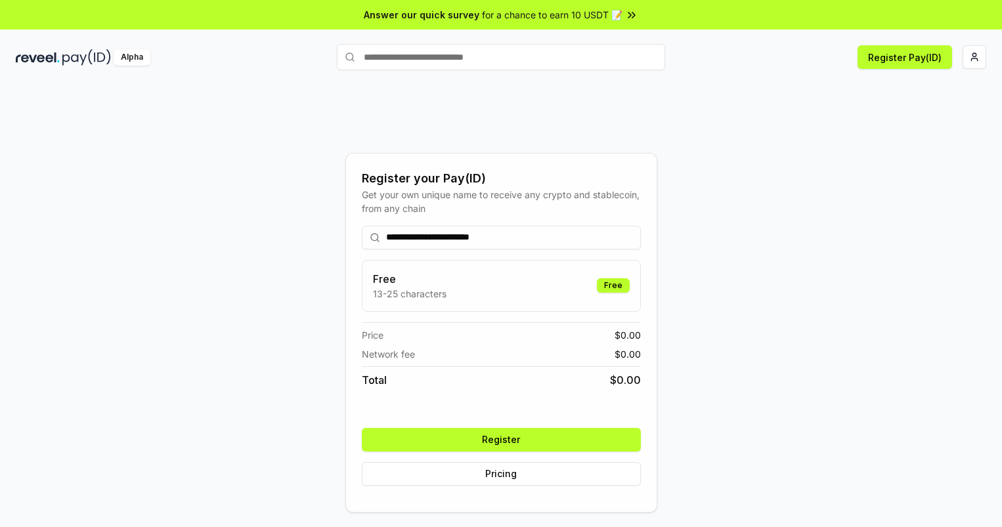 The width and height of the screenshot is (1002, 527). What do you see at coordinates (388, 354) in the screenshot?
I see `span: Network fee` at bounding box center [388, 354].